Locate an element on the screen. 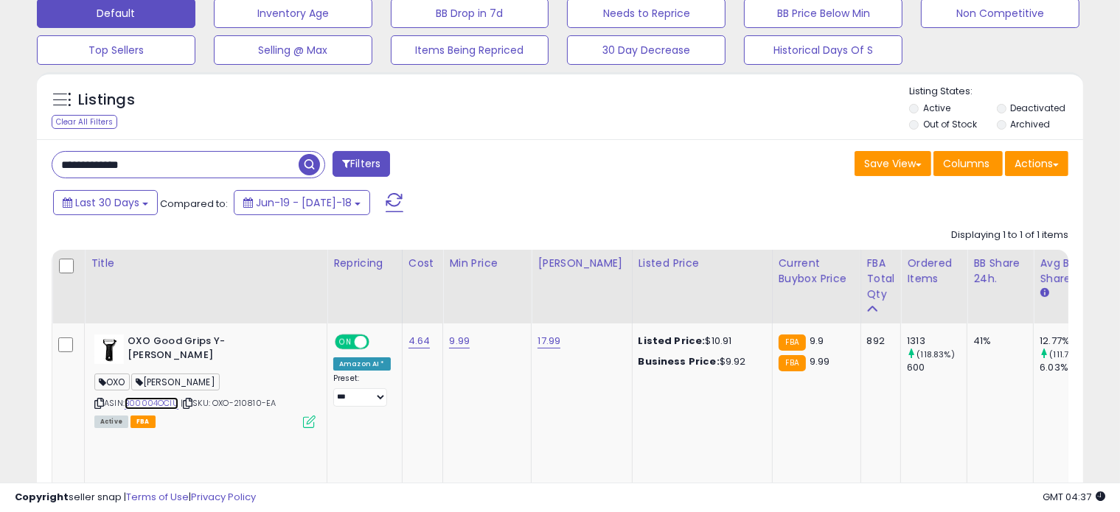 This screenshot has width=1120, height=512. span: Last 30 Days is located at coordinates (107, 203).